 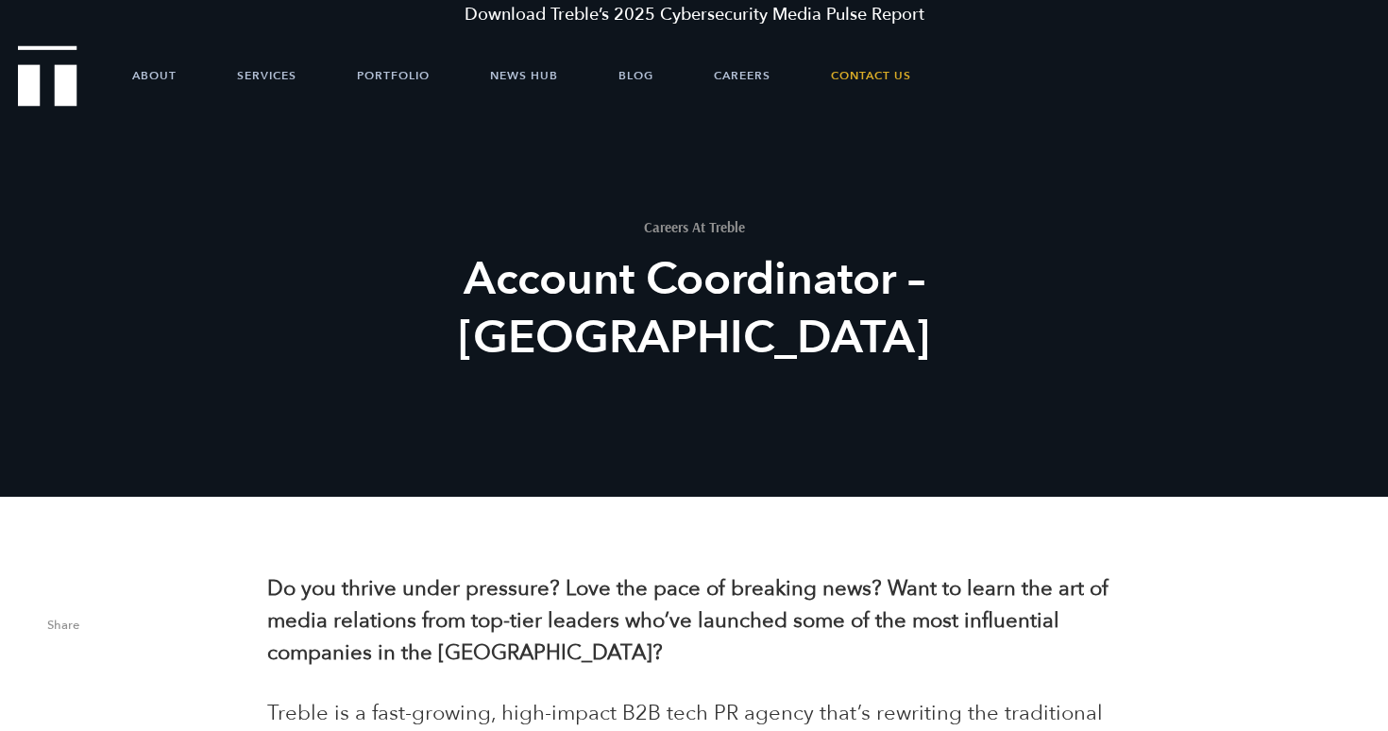 I want to click on a: Services, so click(x=266, y=76).